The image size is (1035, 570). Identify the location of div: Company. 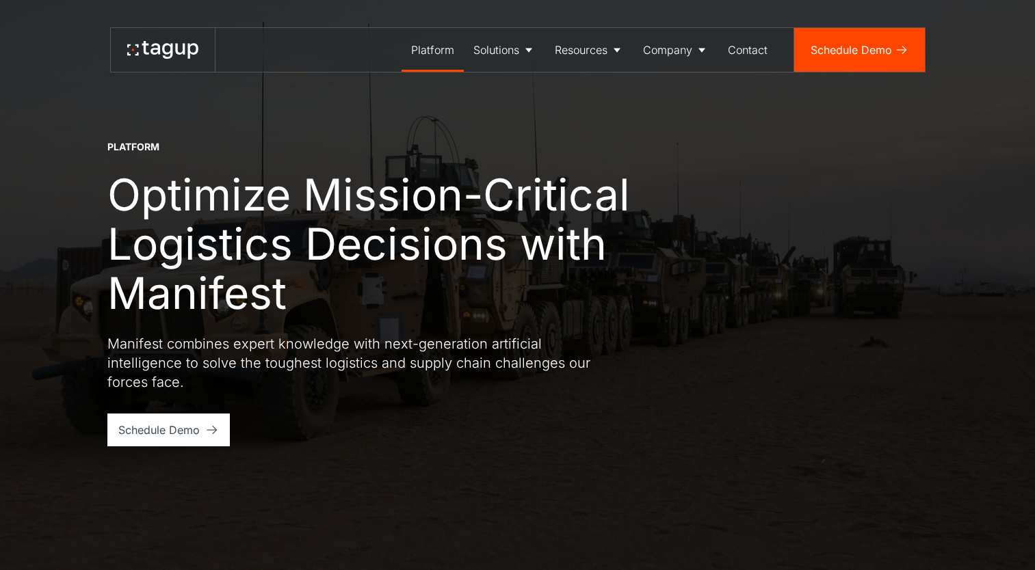
(667, 50).